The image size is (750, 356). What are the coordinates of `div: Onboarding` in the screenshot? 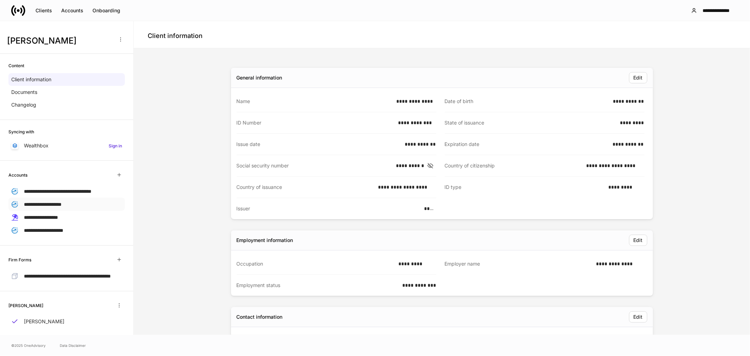 It's located at (106, 11).